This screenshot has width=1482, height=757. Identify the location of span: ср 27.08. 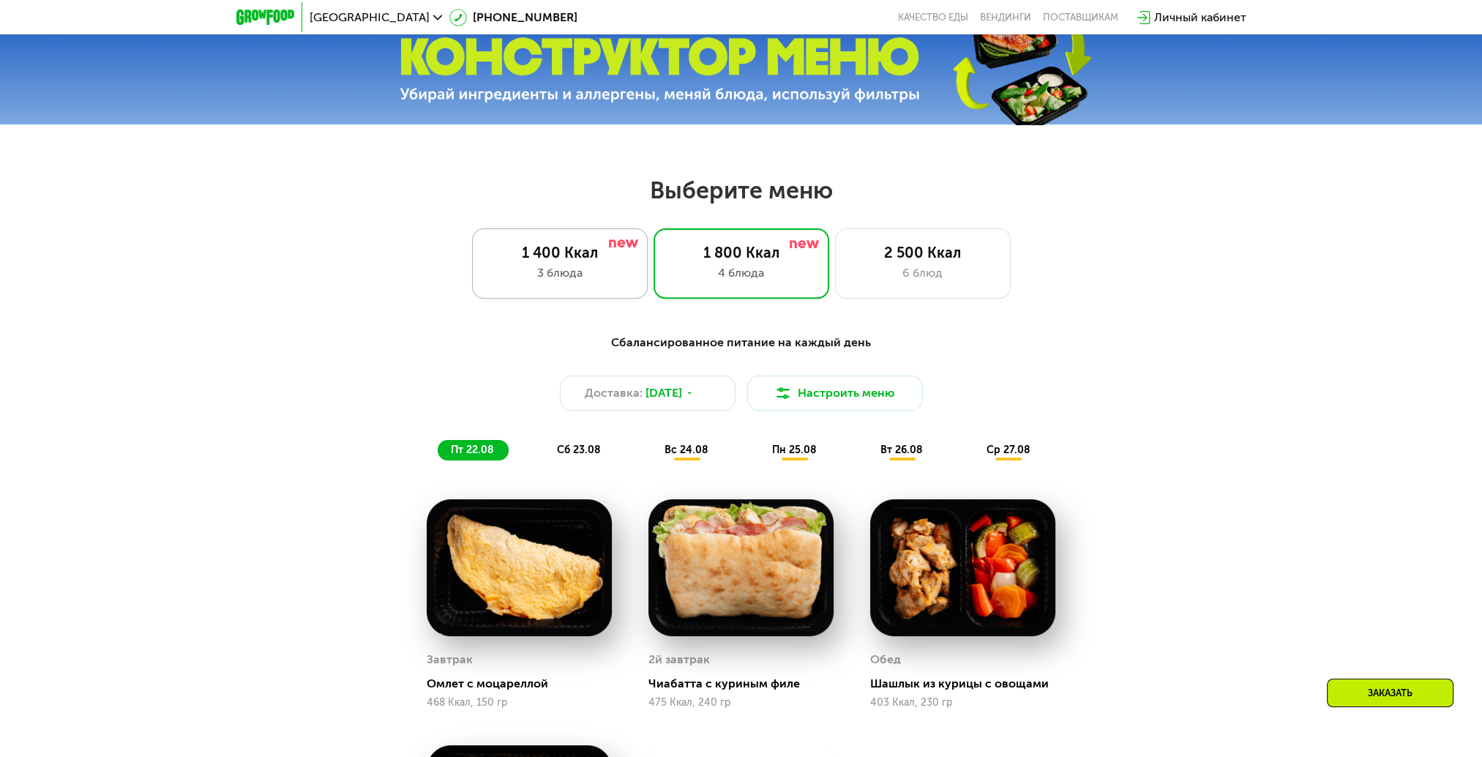
(1008, 449).